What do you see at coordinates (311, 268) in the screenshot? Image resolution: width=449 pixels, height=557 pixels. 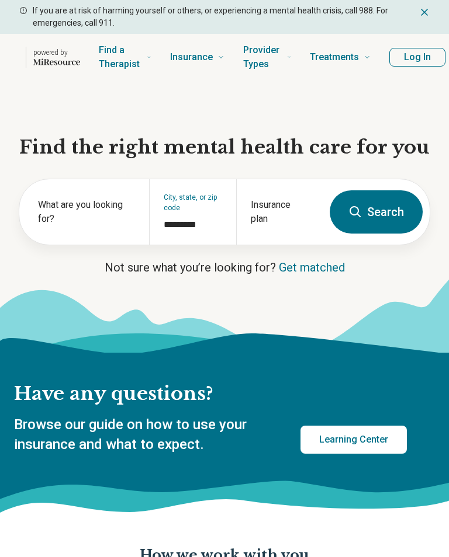 I see `a: Get matched` at bounding box center [311, 268].